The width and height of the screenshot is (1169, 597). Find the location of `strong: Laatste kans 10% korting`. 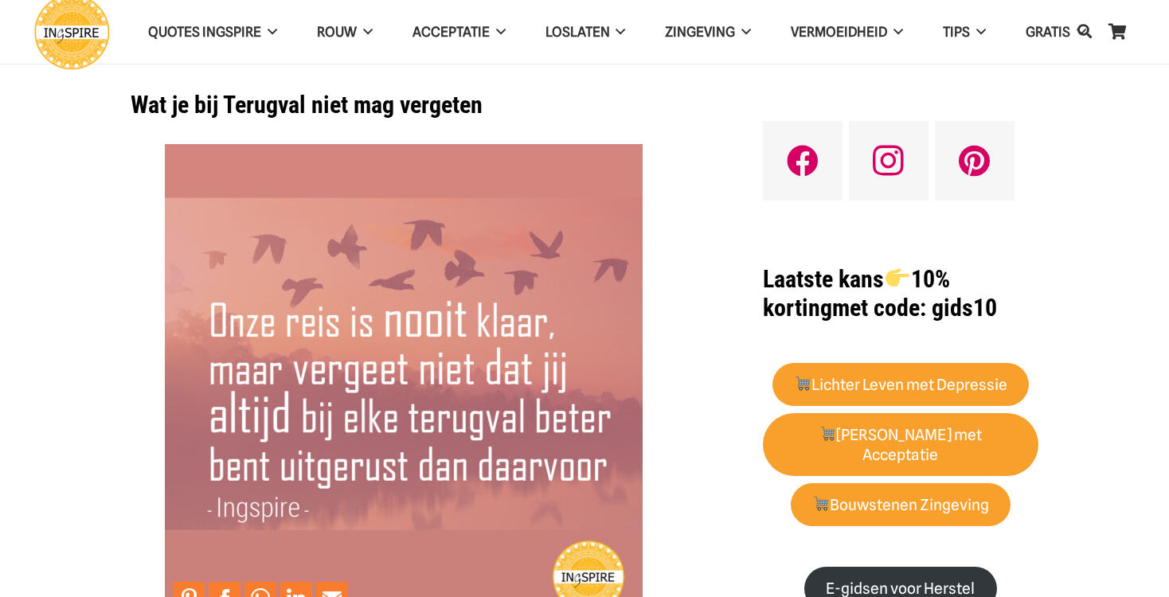

strong: Laatste kans 10% korting is located at coordinates (856, 293).